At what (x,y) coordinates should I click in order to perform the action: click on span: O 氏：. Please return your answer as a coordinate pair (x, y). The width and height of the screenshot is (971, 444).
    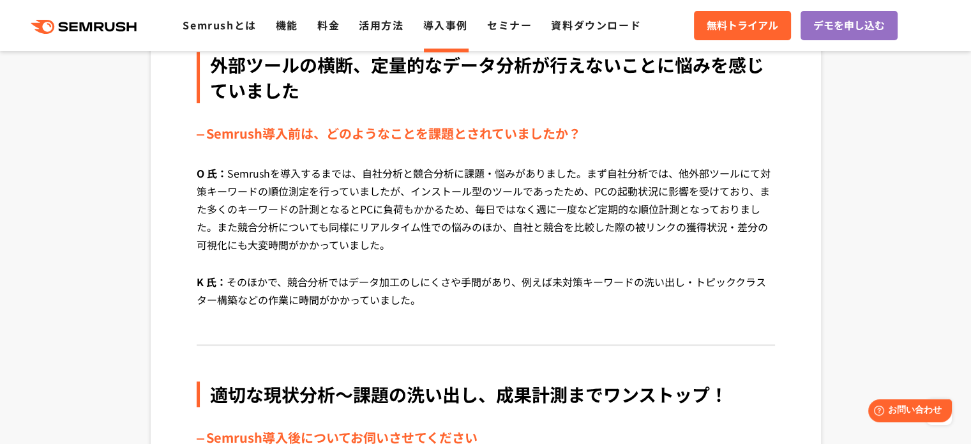
    Looking at the image, I should click on (212, 173).